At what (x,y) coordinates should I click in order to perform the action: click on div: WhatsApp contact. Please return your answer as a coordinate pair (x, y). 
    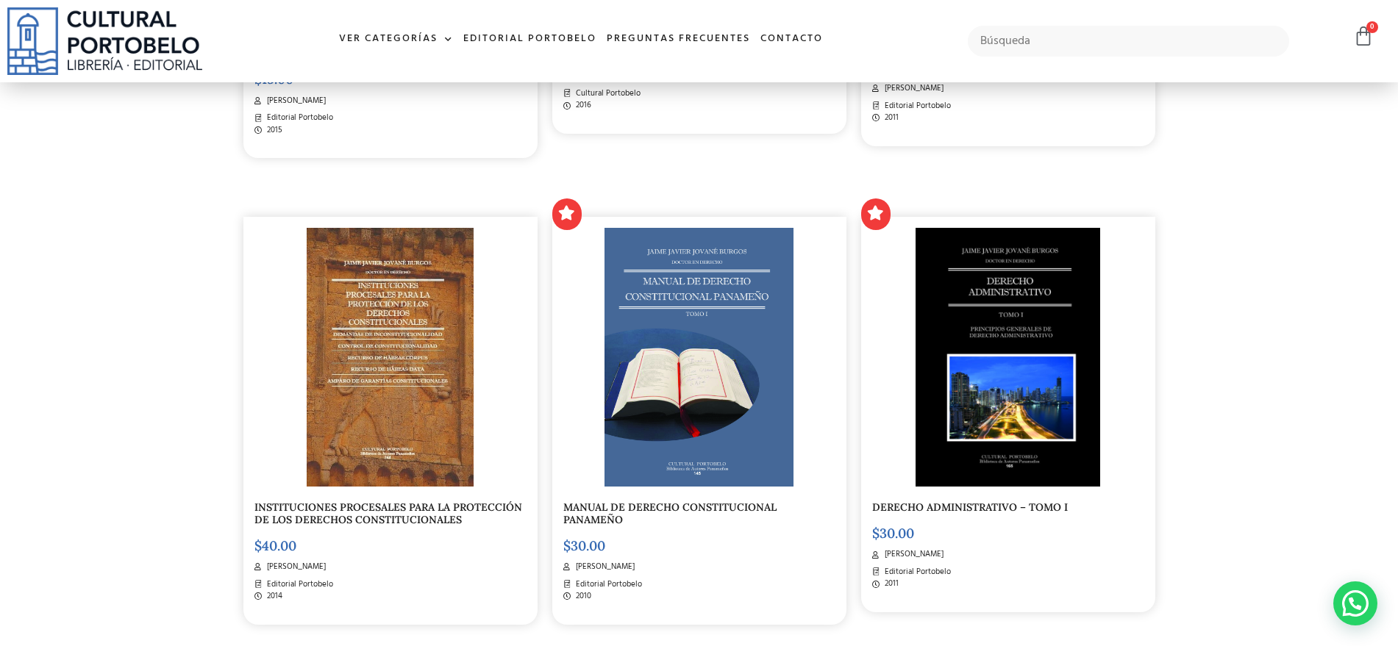
    Looking at the image, I should click on (1355, 604).